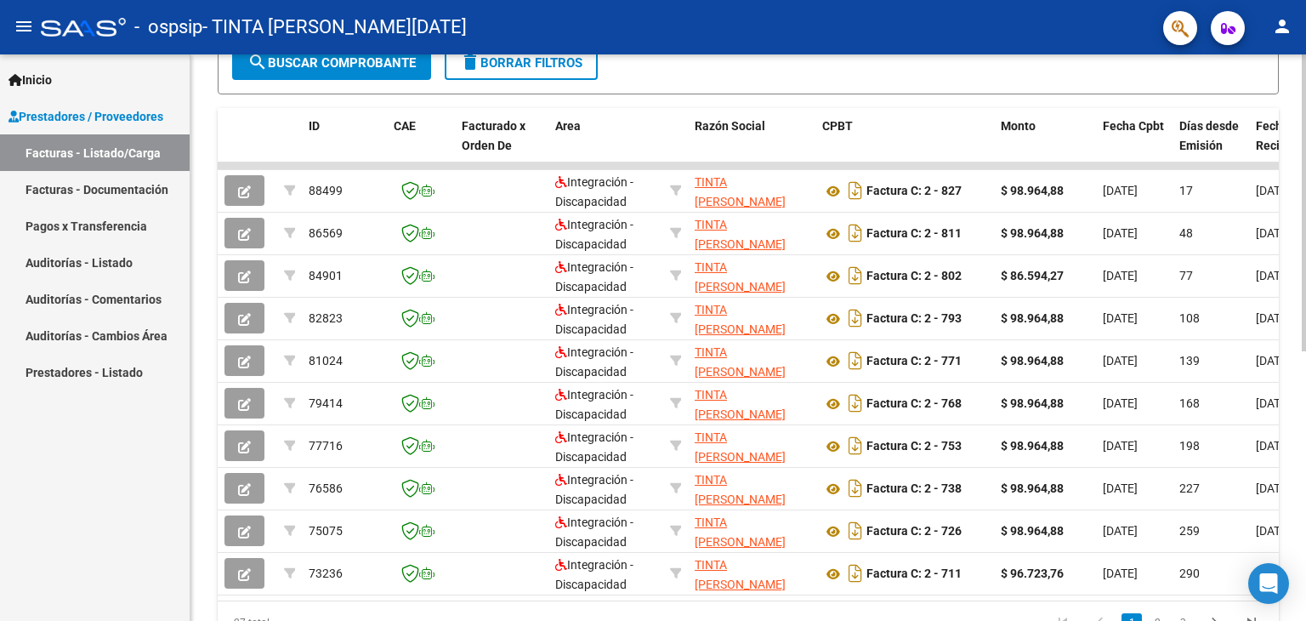 This screenshot has height=621, width=1306. Describe the element at coordinates (326, 531) in the screenshot. I see `span: 75075` at that location.